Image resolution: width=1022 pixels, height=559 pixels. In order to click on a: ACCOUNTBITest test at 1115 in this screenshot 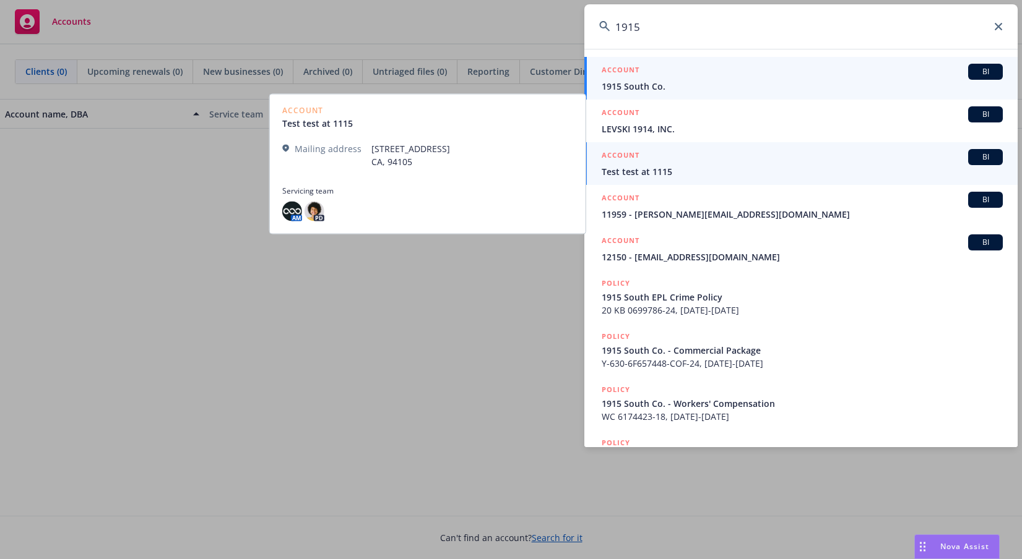, I will do `click(801, 163)`.